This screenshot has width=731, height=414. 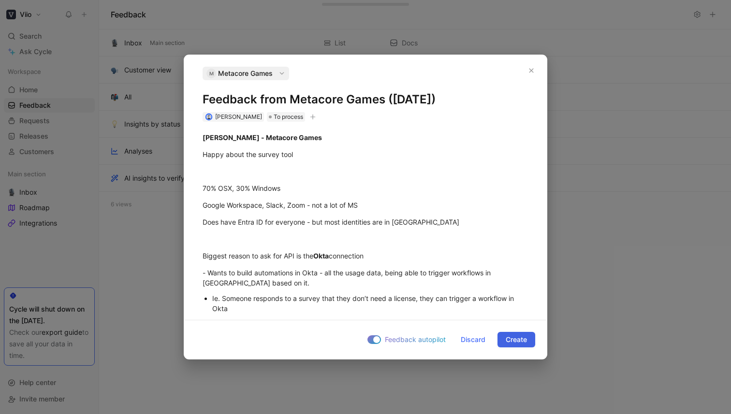 I want to click on div: M, so click(x=211, y=73).